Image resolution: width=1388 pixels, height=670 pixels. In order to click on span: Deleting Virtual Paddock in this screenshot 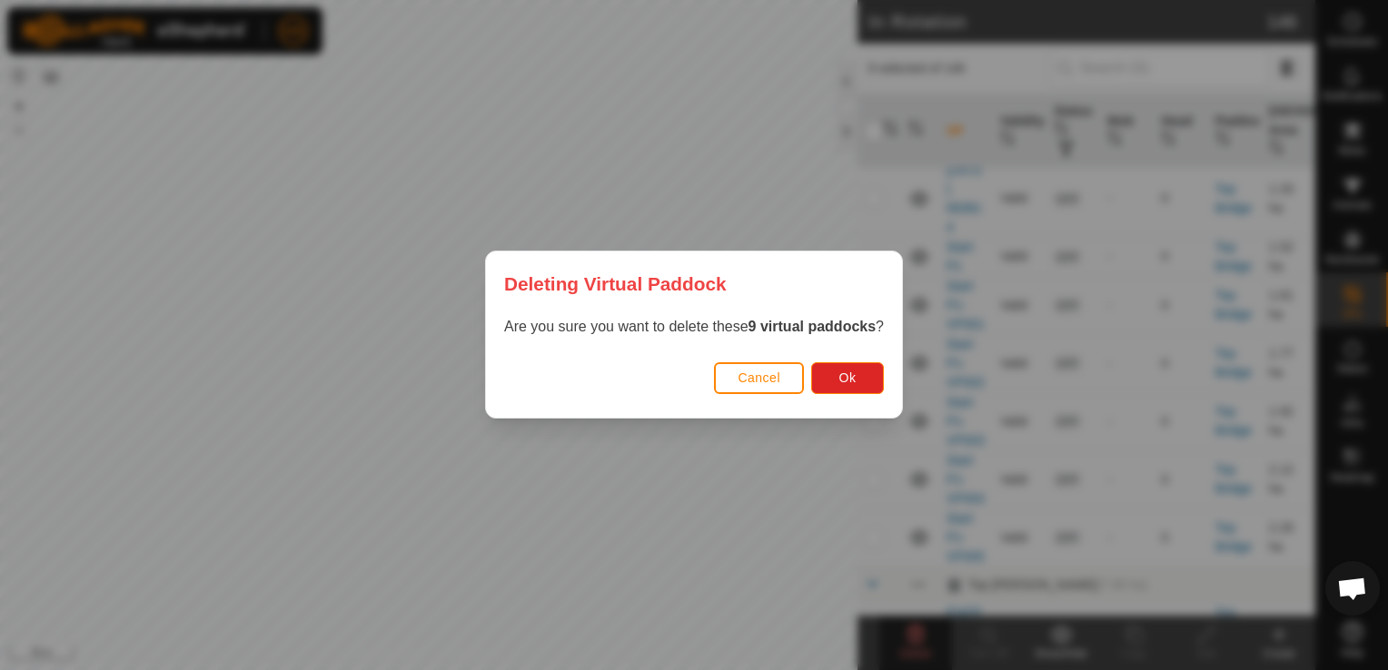, I will do `click(615, 283)`.